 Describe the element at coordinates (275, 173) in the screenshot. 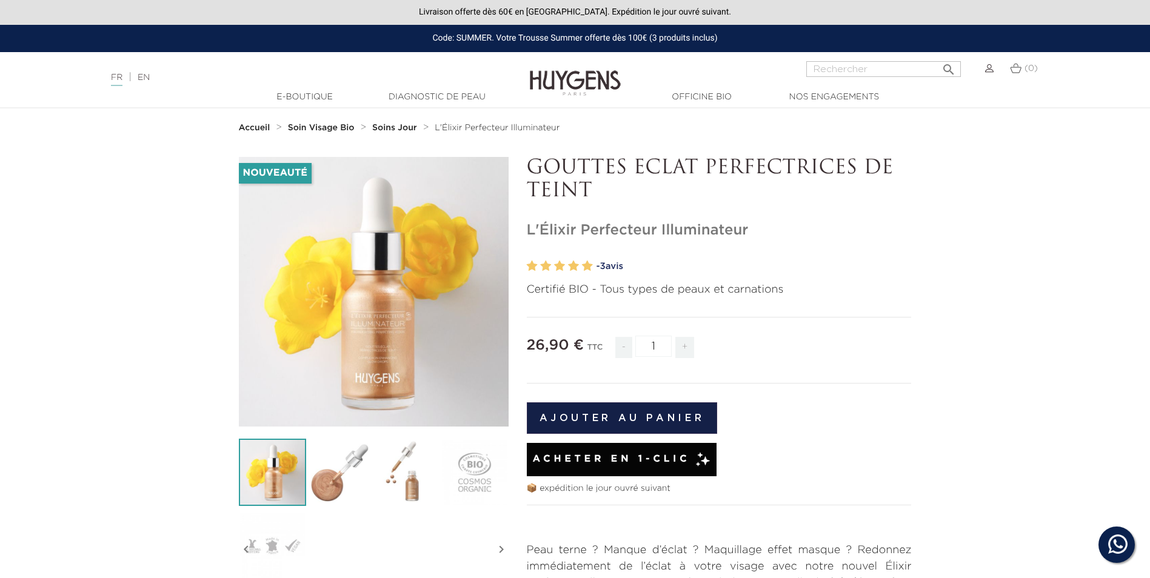

I see `li: Nouveauté` at that location.